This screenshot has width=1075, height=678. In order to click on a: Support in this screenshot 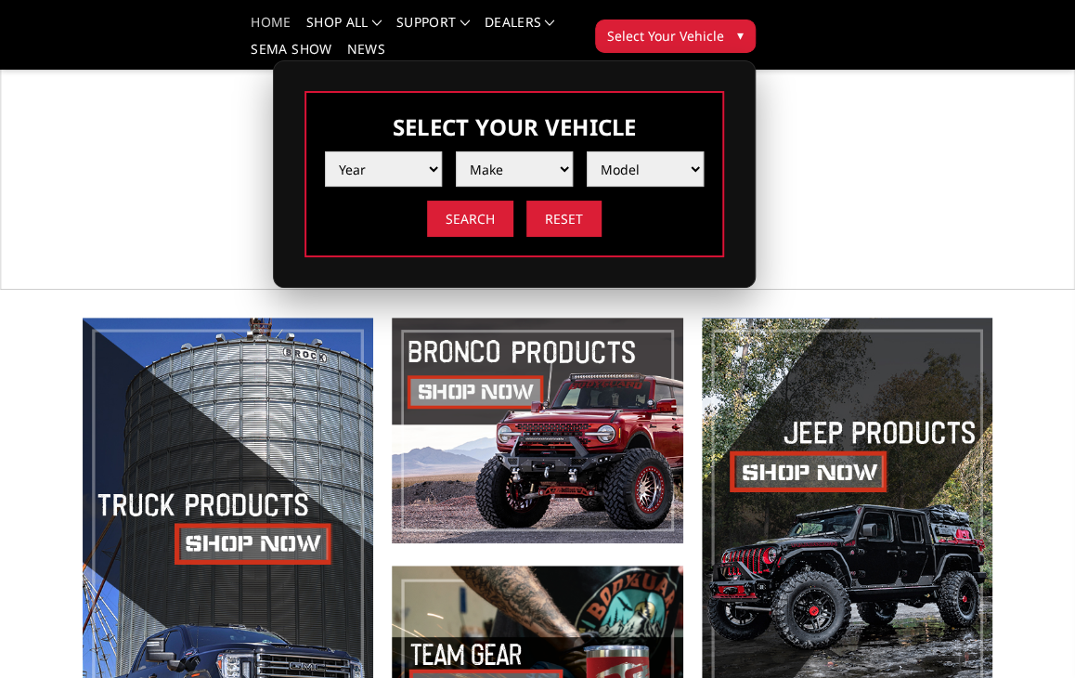, I will do `click(433, 29)`.